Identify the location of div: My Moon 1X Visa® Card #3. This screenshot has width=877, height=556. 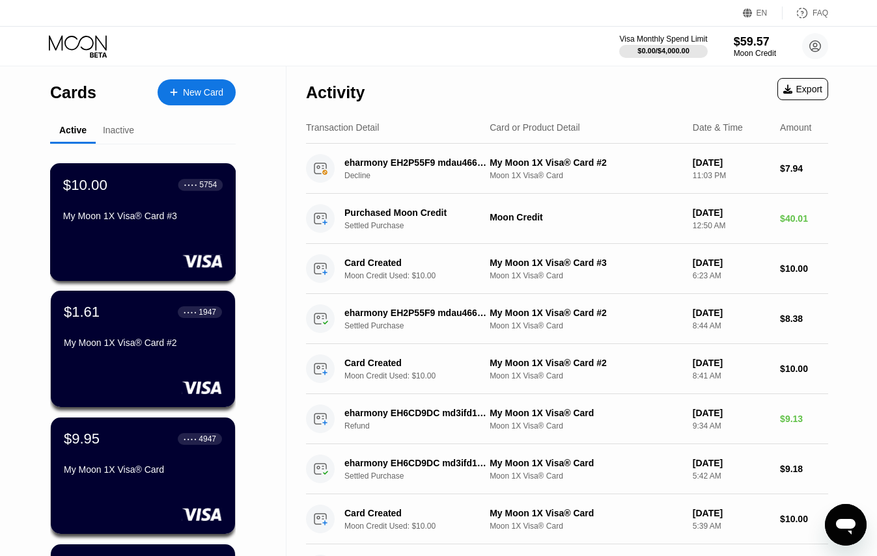
(586, 263).